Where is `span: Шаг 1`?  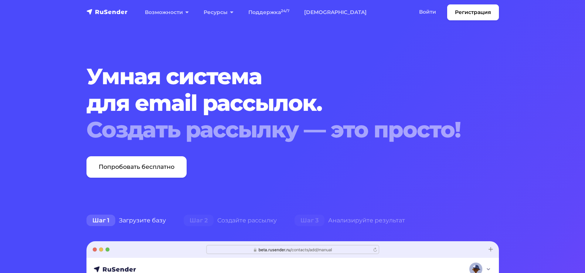
span: Шаг 1 is located at coordinates (101, 221).